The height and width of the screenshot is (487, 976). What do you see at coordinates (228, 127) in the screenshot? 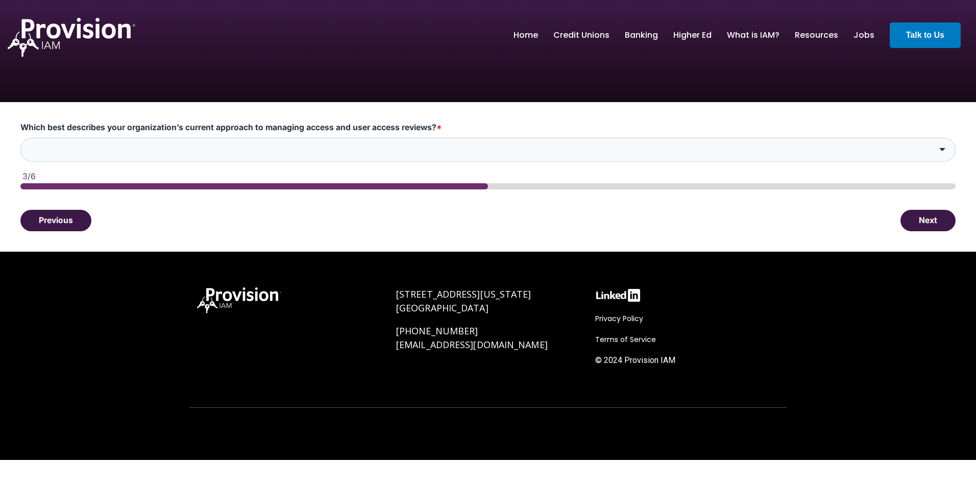
I see `span: Which best describes your organization’s current approach to managing access and user access revi...` at bounding box center [228, 127].